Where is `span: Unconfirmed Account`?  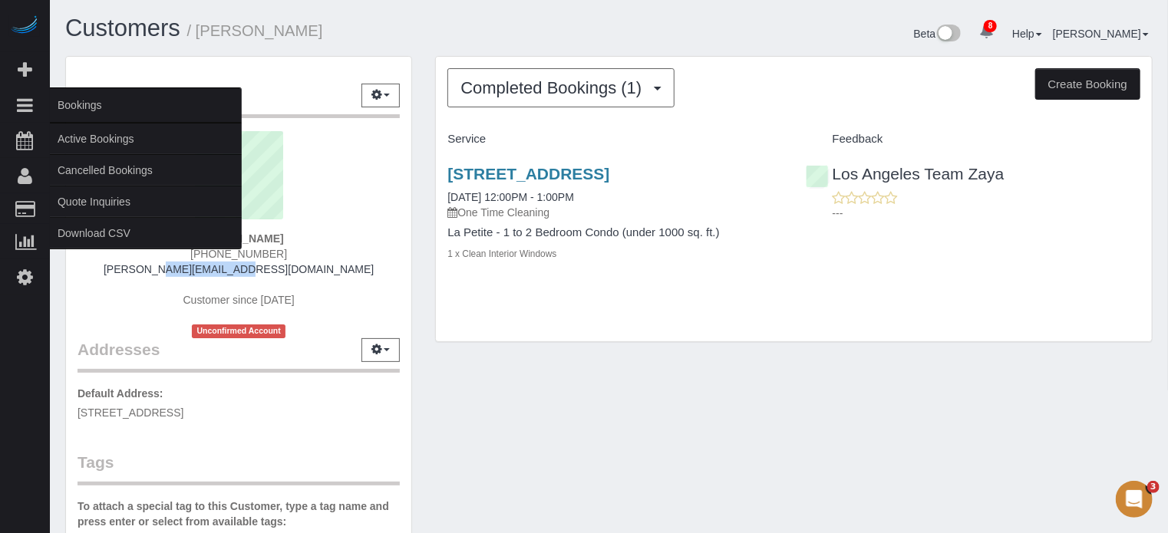 span: Unconfirmed Account is located at coordinates (239, 331).